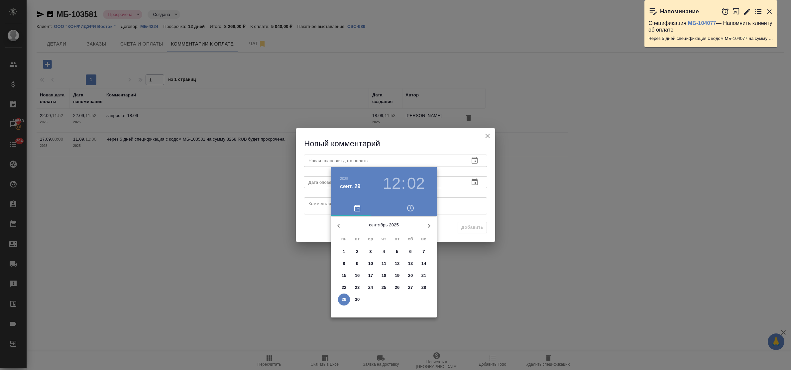 The height and width of the screenshot is (370, 791). Describe the element at coordinates (725, 12) in the screenshot. I see `button: Отложить` at that location.